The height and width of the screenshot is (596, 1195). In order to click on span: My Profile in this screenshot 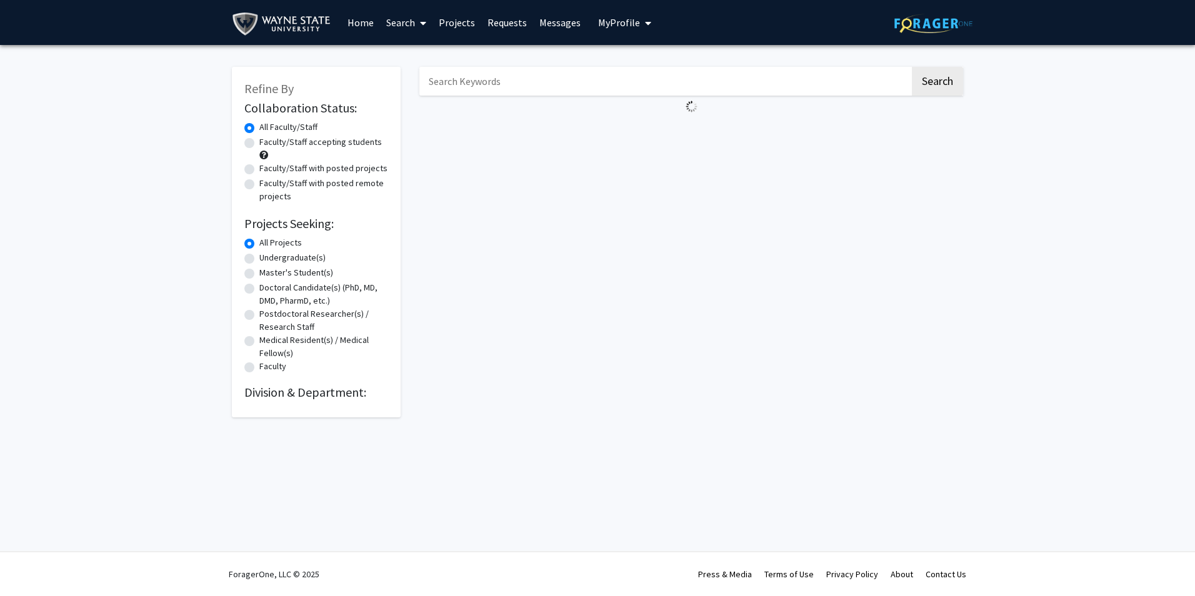, I will do `click(619, 23)`.